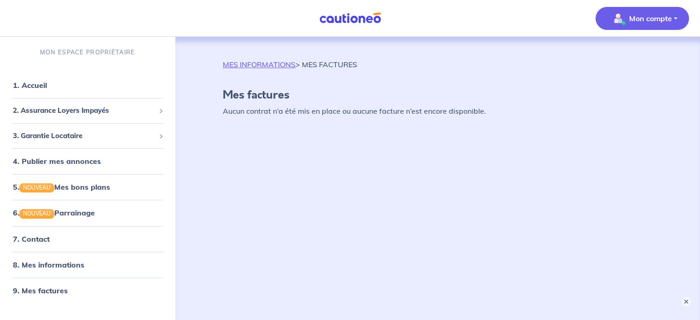  I want to click on a: 6.NOUVEAUParrainage, so click(54, 213).